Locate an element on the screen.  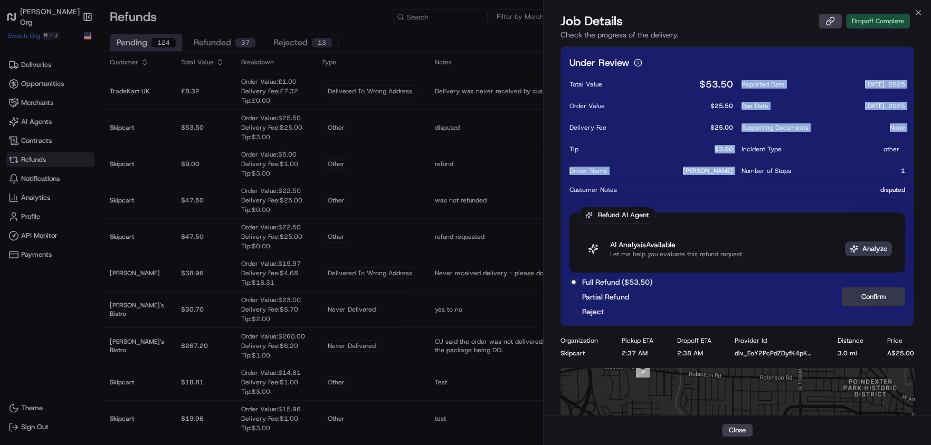
button: Confirm is located at coordinates (873, 297).